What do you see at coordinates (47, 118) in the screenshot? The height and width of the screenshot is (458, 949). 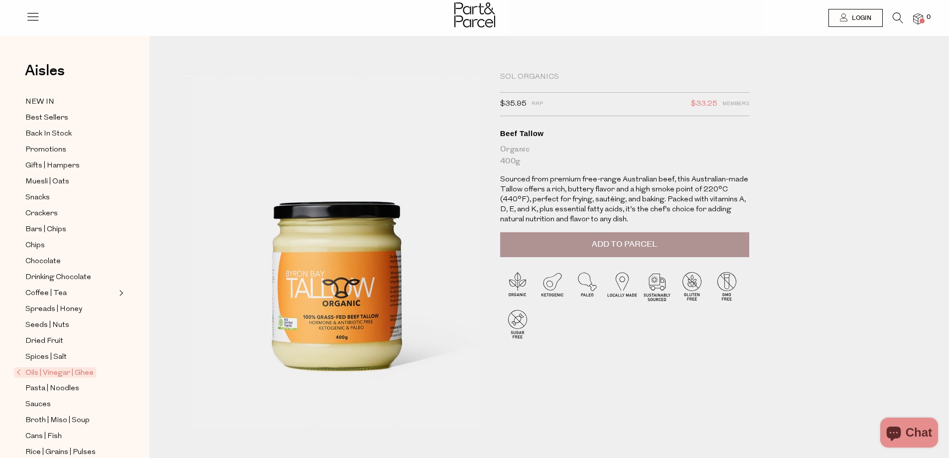 I see `span: Best Sellers` at bounding box center [47, 118].